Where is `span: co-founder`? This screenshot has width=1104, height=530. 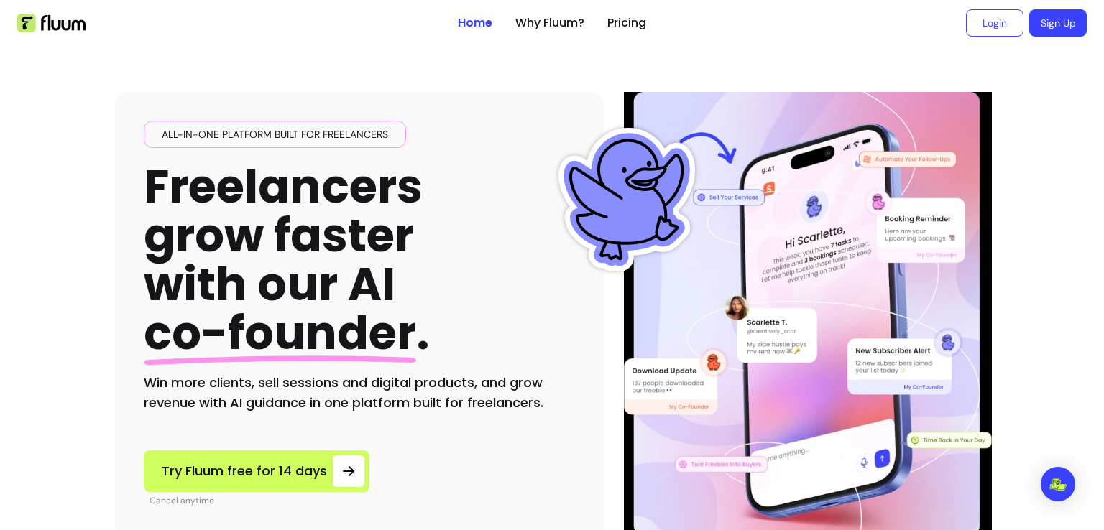 span: co-founder is located at coordinates (279, 333).